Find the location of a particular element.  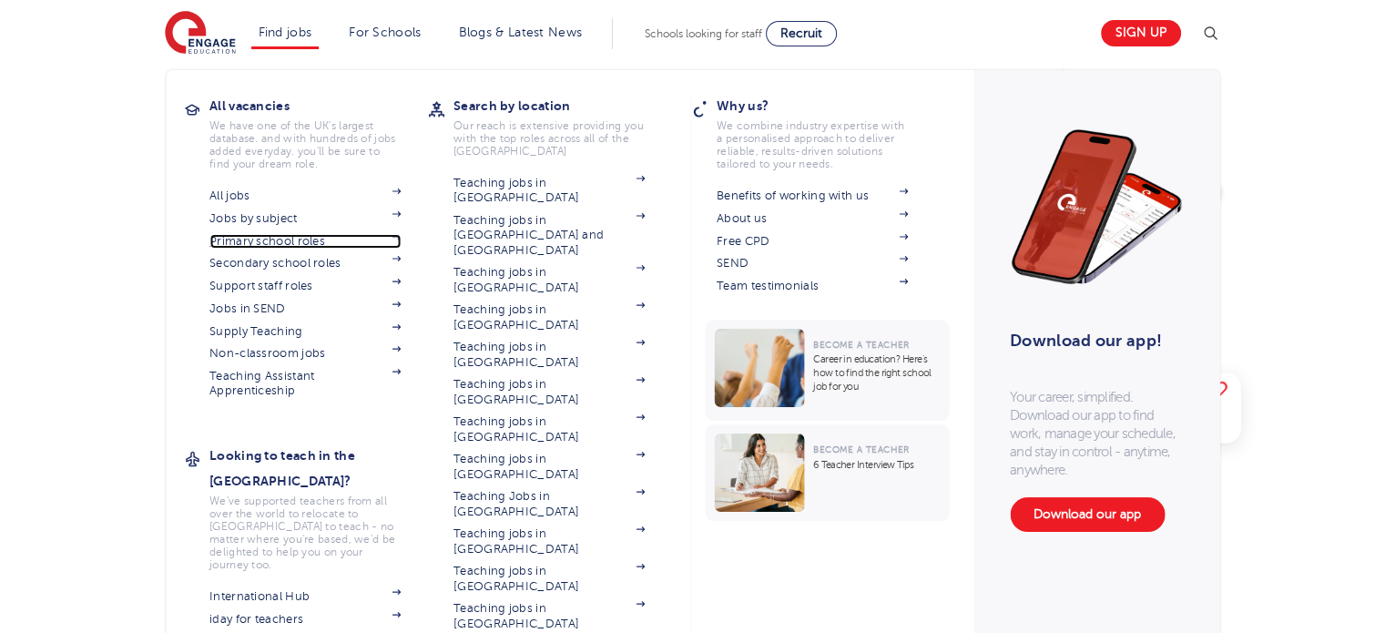

a: International Hub is located at coordinates (305, 597).